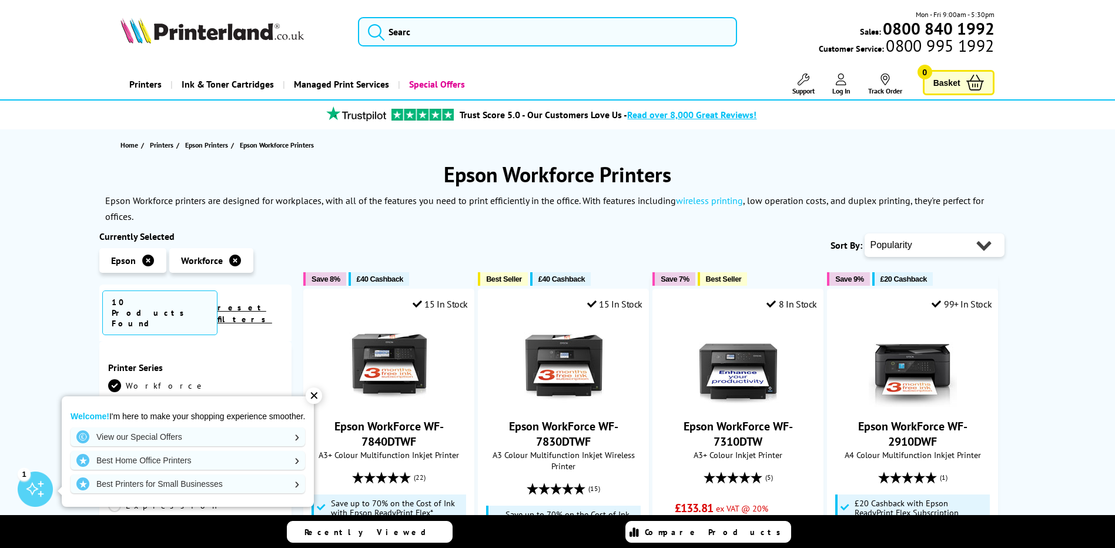 This screenshot has width=1115, height=548. What do you see at coordinates (212, 31) in the screenshot?
I see `img: Printerland Logo` at bounding box center [212, 31].